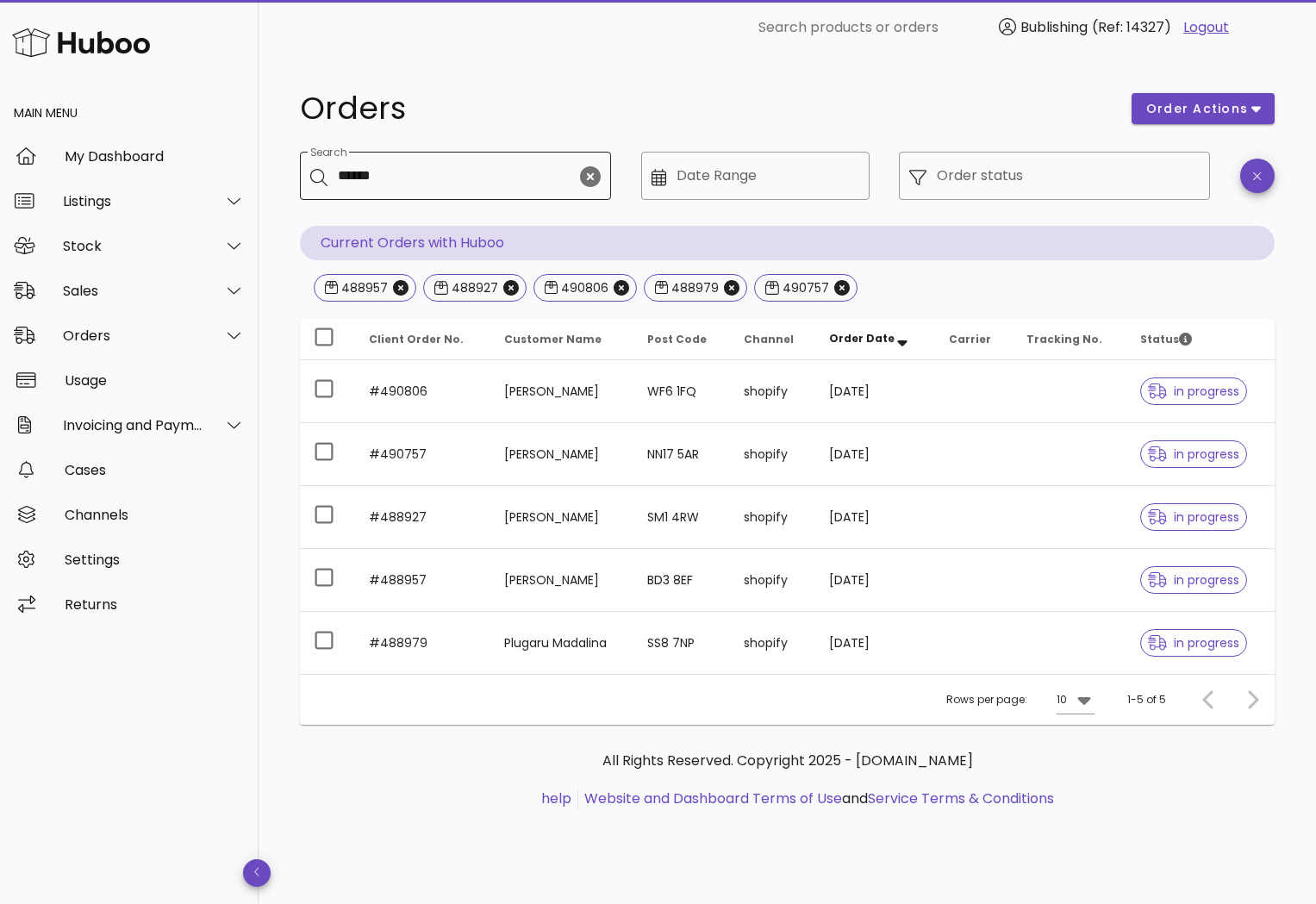  Describe the element at coordinates (552, 339) in the screenshot. I see `span: Customer Name` at that location.